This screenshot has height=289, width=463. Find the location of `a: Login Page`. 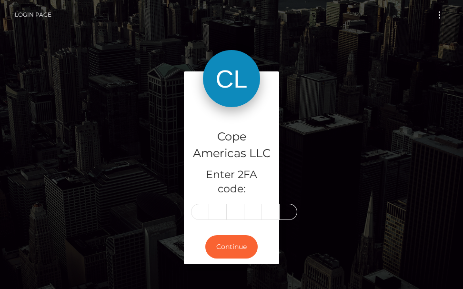

a: Login Page is located at coordinates (33, 15).